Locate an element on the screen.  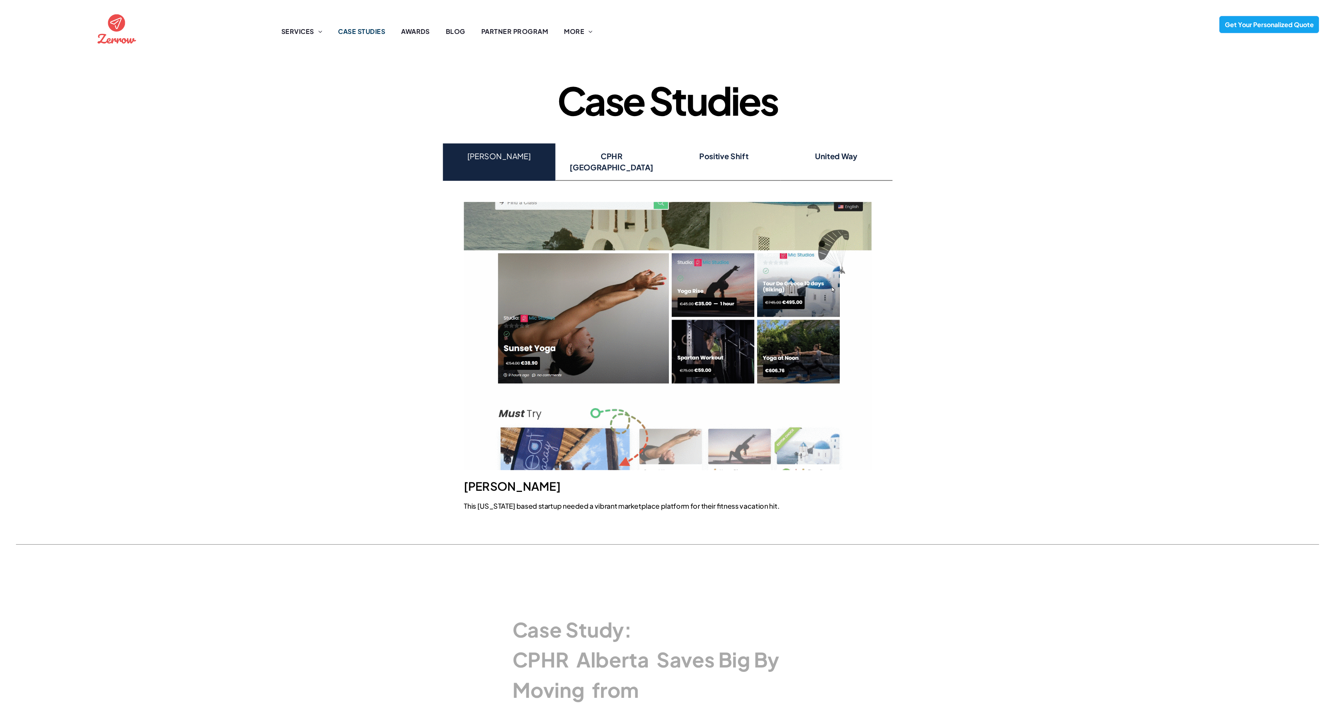
a: PARTNER PROGRAM is located at coordinates (514, 32).